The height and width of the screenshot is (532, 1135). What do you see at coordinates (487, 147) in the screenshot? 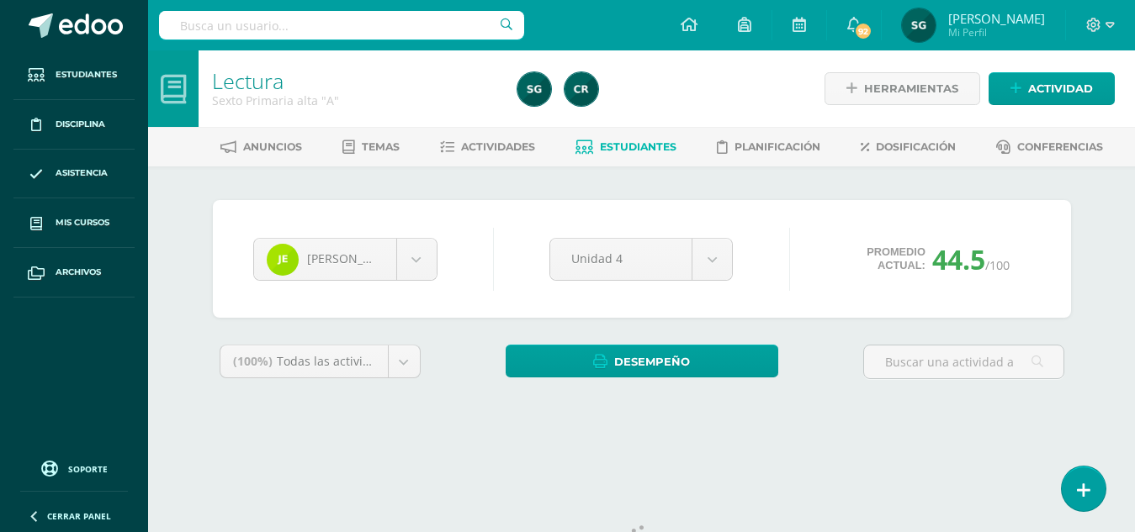
I see `a: Actividades` at bounding box center [487, 147].